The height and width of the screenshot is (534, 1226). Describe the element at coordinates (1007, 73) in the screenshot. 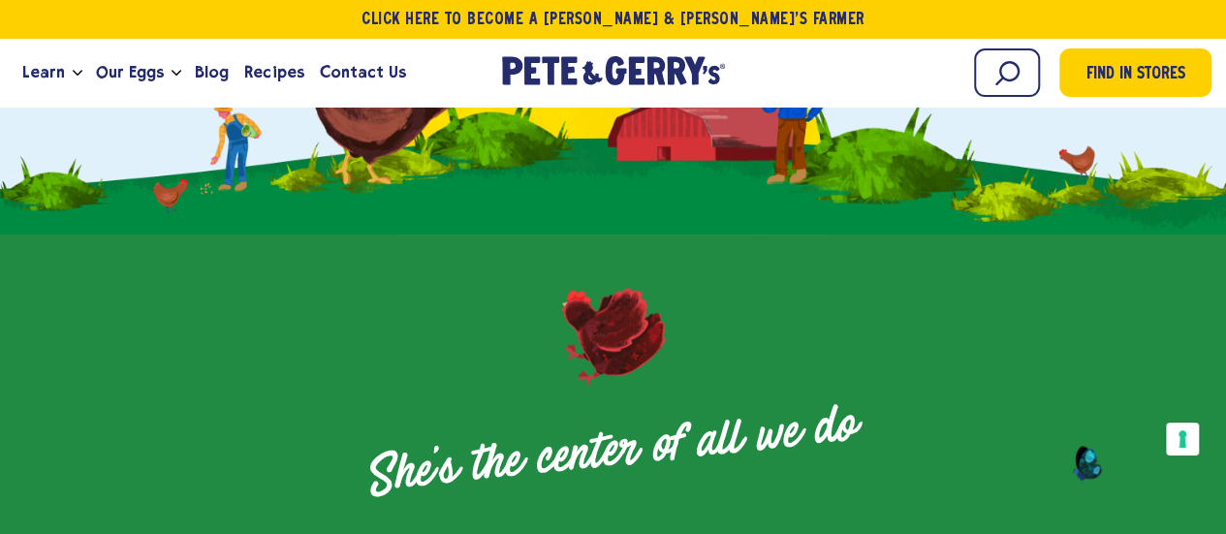

I see `input: Search` at that location.